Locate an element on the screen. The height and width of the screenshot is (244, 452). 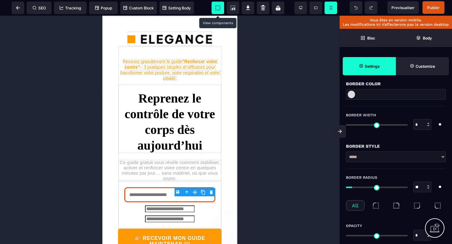
strong: Bloc is located at coordinates (371, 38).